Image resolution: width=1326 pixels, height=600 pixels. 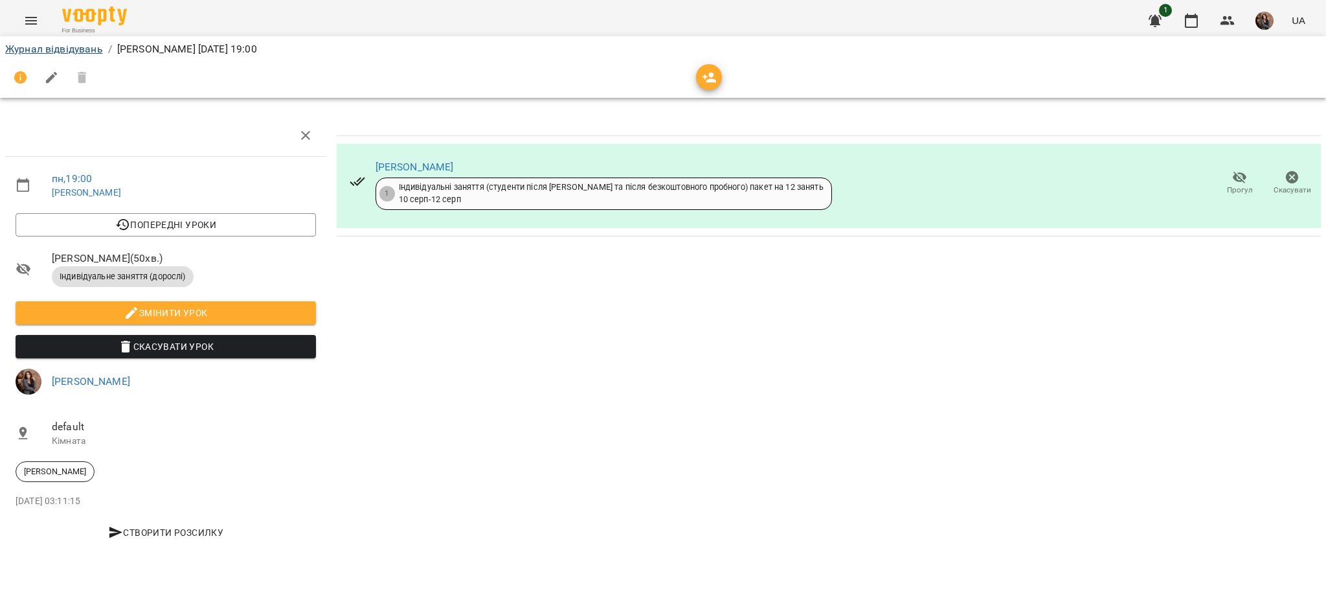 What do you see at coordinates (184, 441) in the screenshot?
I see `p: Кімната` at bounding box center [184, 441].